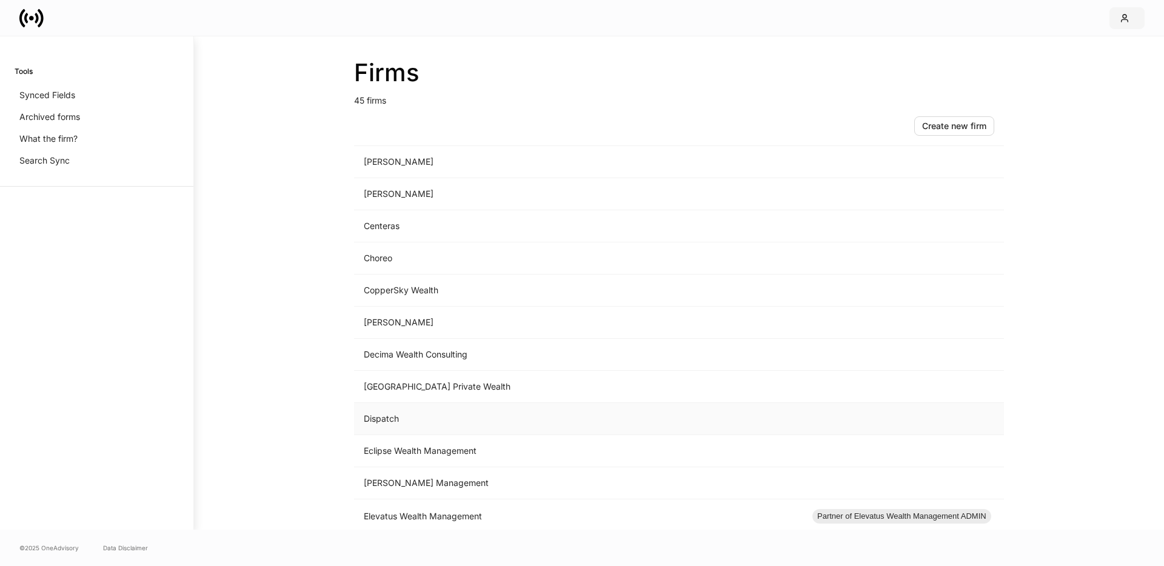 This screenshot has width=1164, height=566. I want to click on p: 45 firms, so click(679, 97).